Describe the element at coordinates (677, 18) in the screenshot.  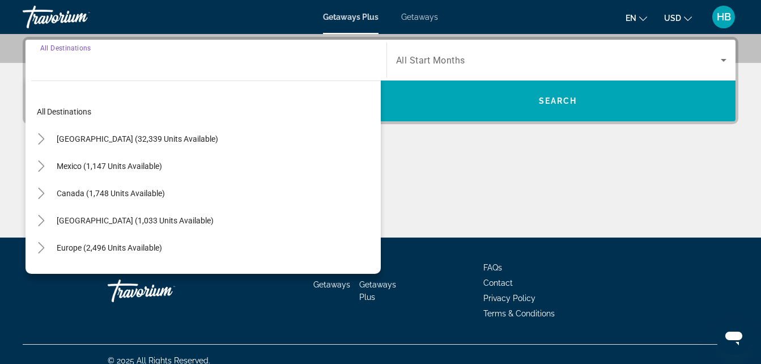
I see `button: Change currency` at that location.